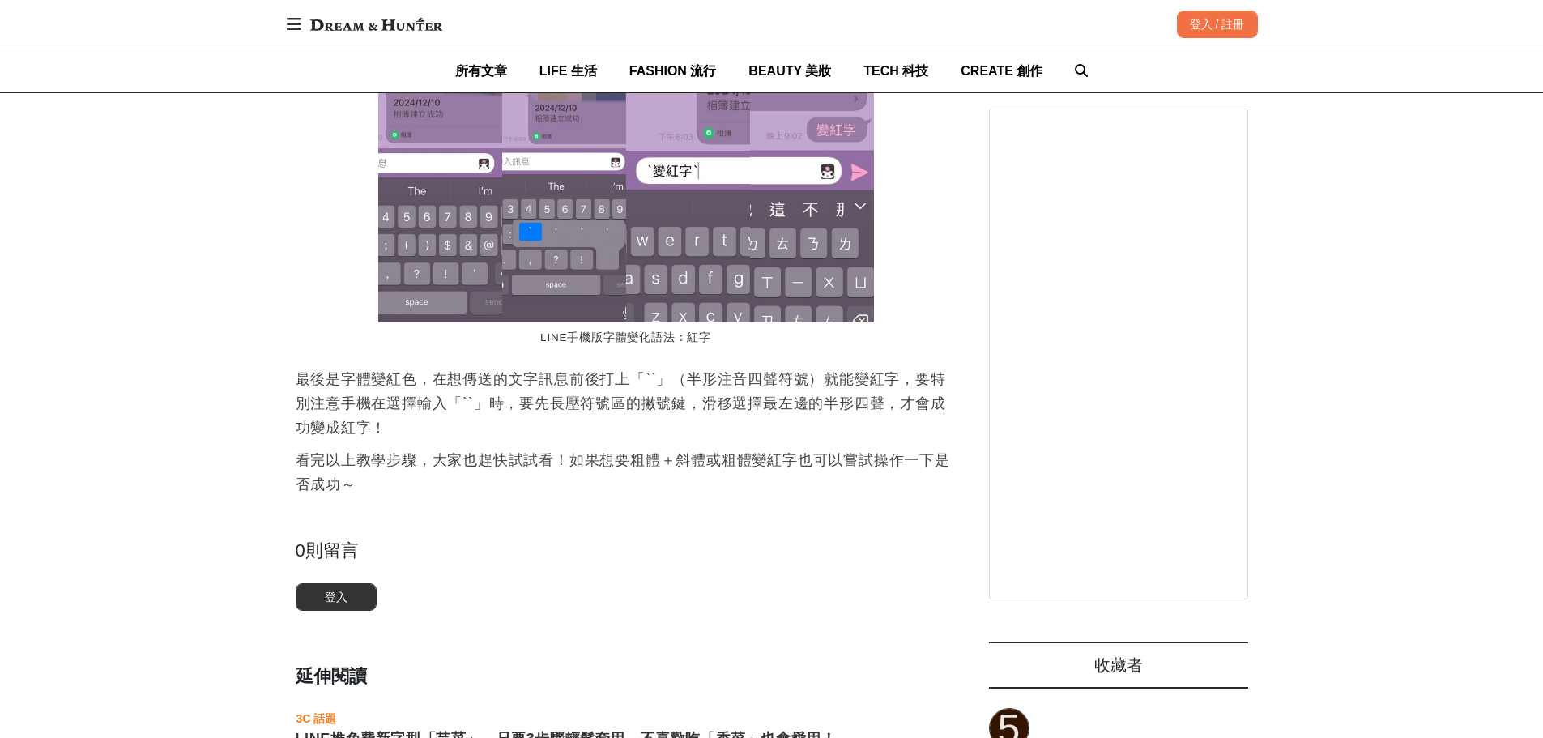 The image size is (1543, 738). I want to click on div: 3C 話題, so click(317, 719).